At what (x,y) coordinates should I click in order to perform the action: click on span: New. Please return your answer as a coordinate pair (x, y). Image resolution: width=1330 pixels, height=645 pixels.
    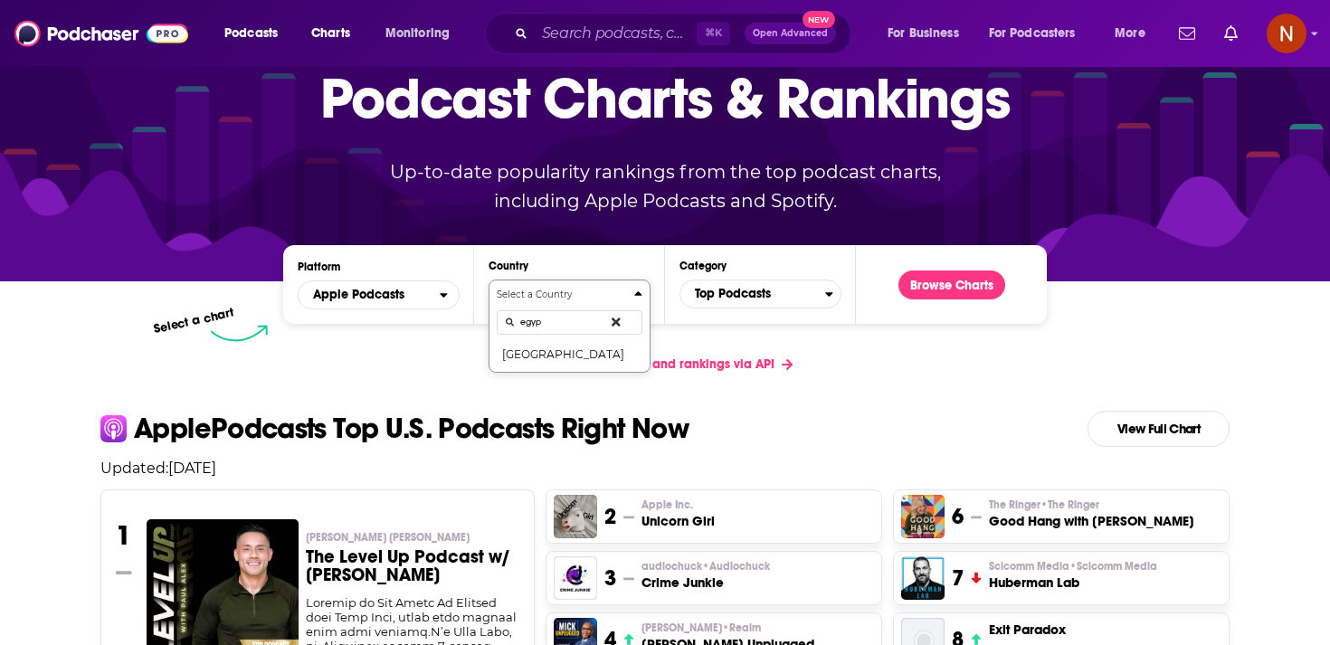
    Looking at the image, I should click on (819, 19).